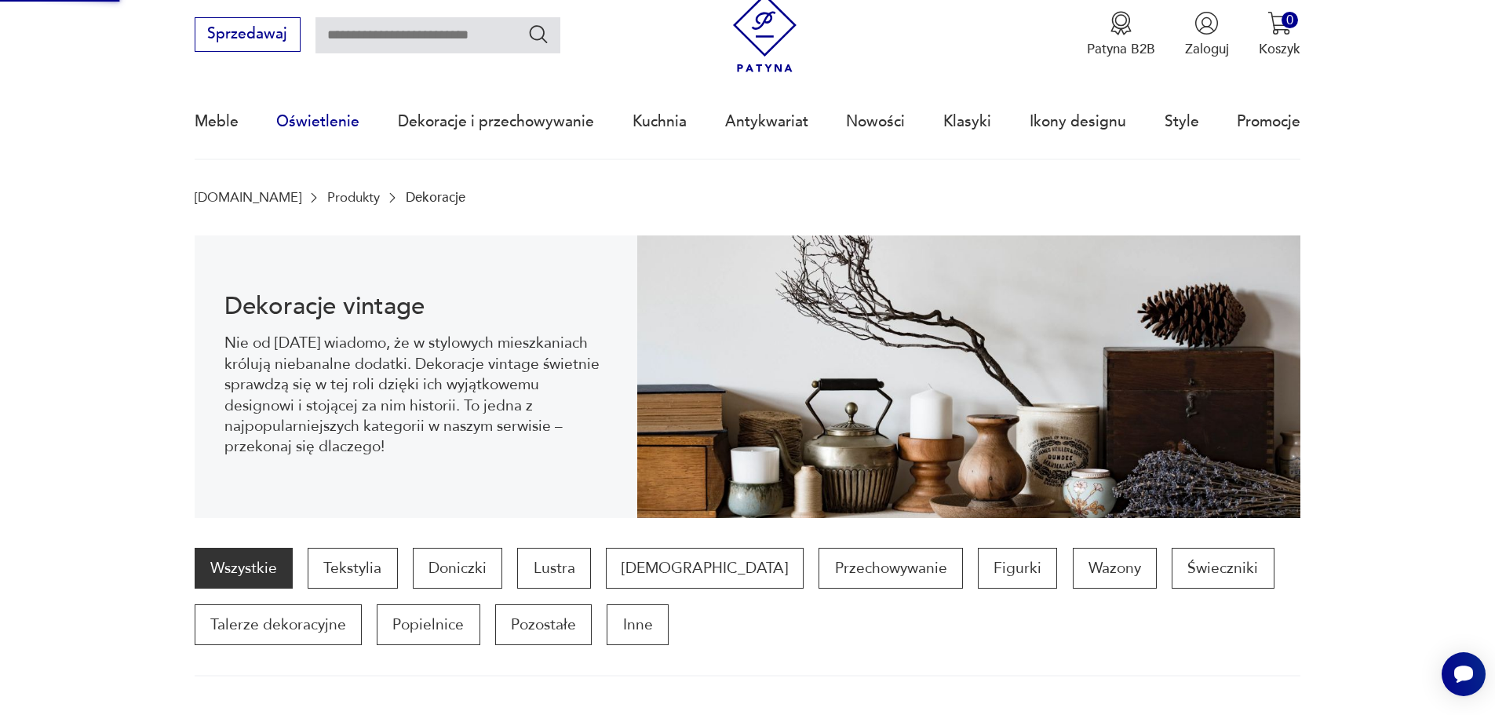  I want to click on p: Figurki, so click(1017, 568).